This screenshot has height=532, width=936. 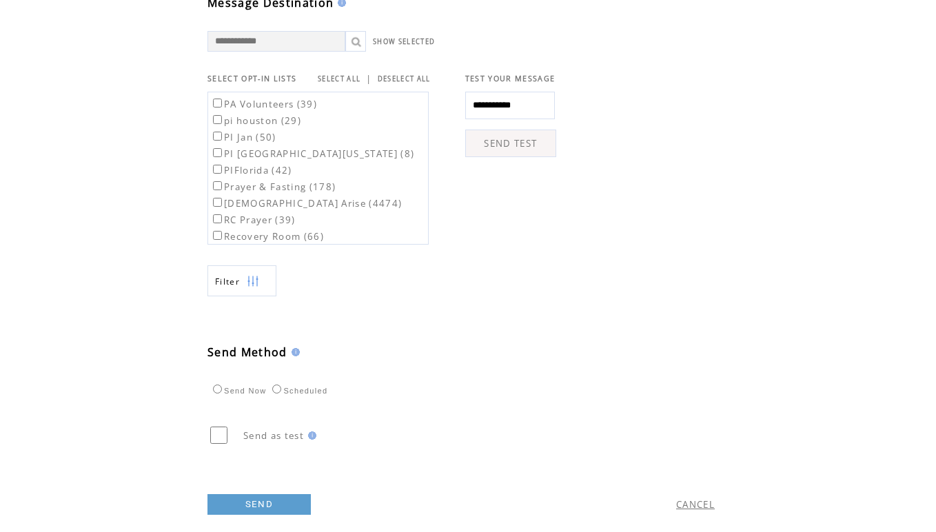 What do you see at coordinates (217, 235) in the screenshot?
I see `input: Recovery Room (66)` at bounding box center [217, 235].